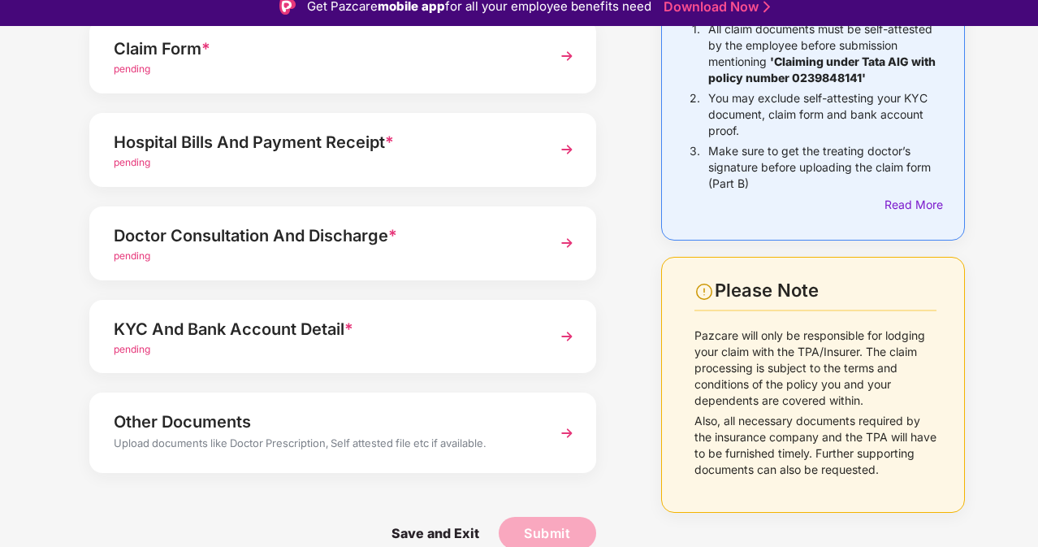 This screenshot has height=547, width=1038. I want to click on b: 'Claiming under Tata AIG with policy number 0239848141', so click(822, 69).